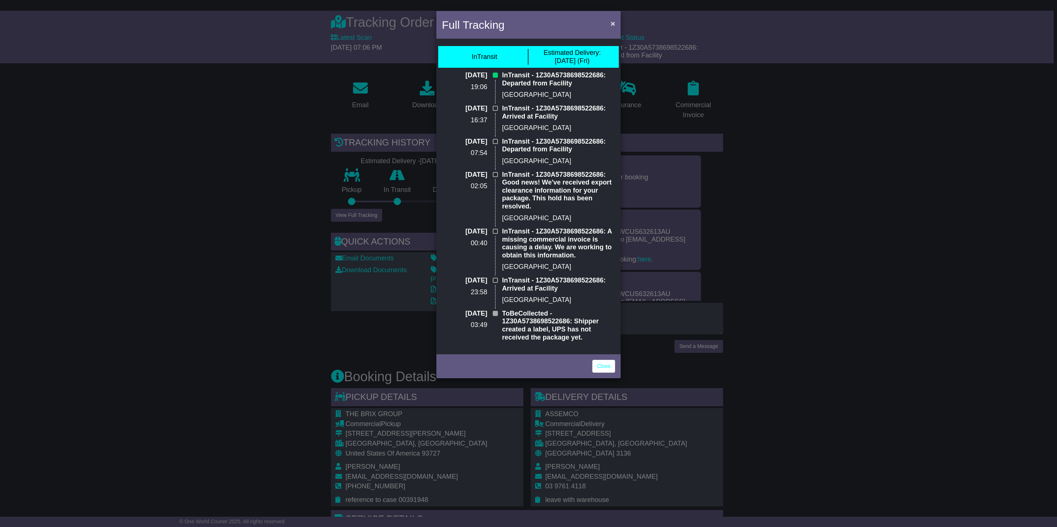 The width and height of the screenshot is (1057, 527). I want to click on p: 16:37, so click(464, 120).